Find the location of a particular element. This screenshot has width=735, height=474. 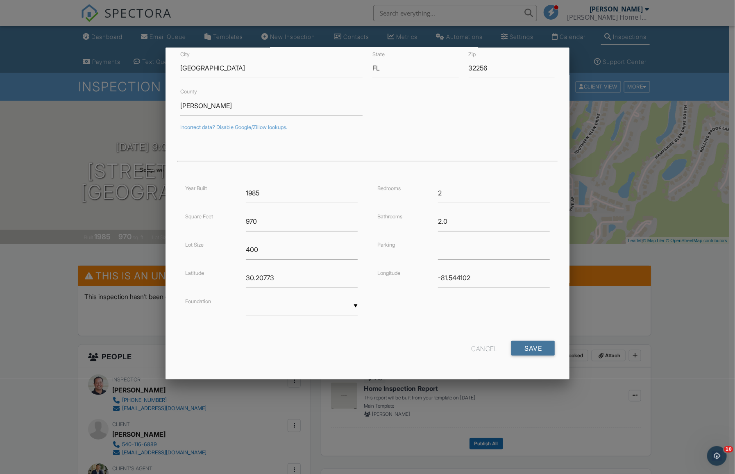

label: Lot Size is located at coordinates (194, 245).